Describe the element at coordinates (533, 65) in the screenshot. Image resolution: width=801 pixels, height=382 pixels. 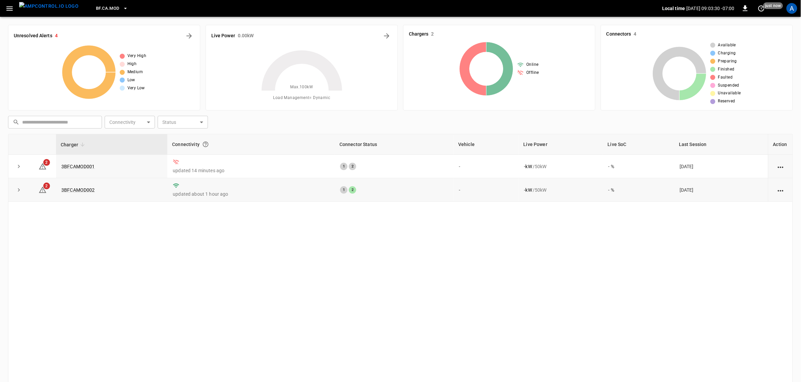
I see `span: Online` at that location.